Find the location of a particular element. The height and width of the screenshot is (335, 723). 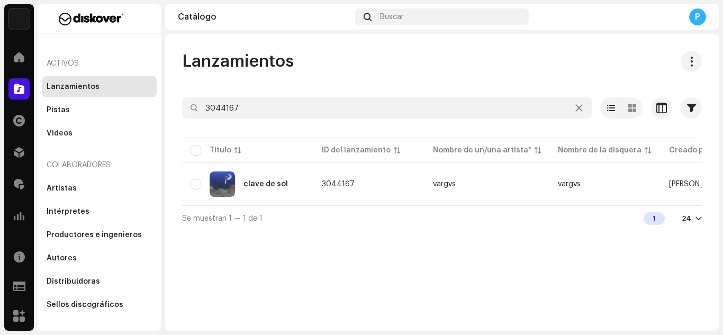

div: Artistas is located at coordinates (61, 188).